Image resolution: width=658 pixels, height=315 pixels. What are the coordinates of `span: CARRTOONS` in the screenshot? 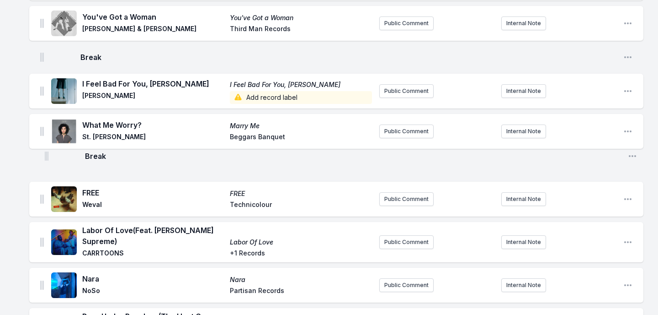 It's located at (153, 254).